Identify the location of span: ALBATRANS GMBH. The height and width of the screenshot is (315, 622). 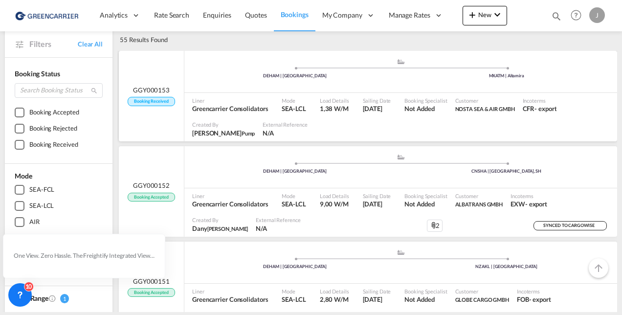
(479, 204).